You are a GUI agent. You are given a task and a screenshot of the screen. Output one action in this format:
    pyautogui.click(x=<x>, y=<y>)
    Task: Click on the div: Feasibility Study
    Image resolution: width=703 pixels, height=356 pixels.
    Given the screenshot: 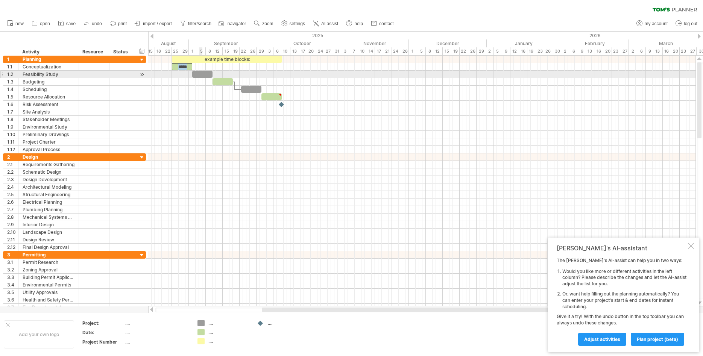 What is the action you would take?
    pyautogui.click(x=49, y=74)
    